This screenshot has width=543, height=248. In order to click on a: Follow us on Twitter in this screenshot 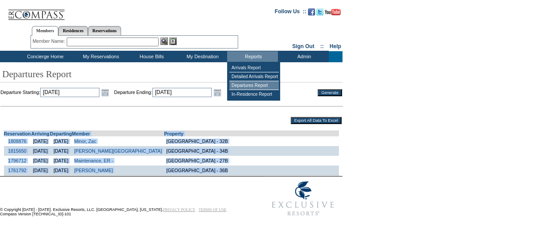, I will do `click(320, 14)`.